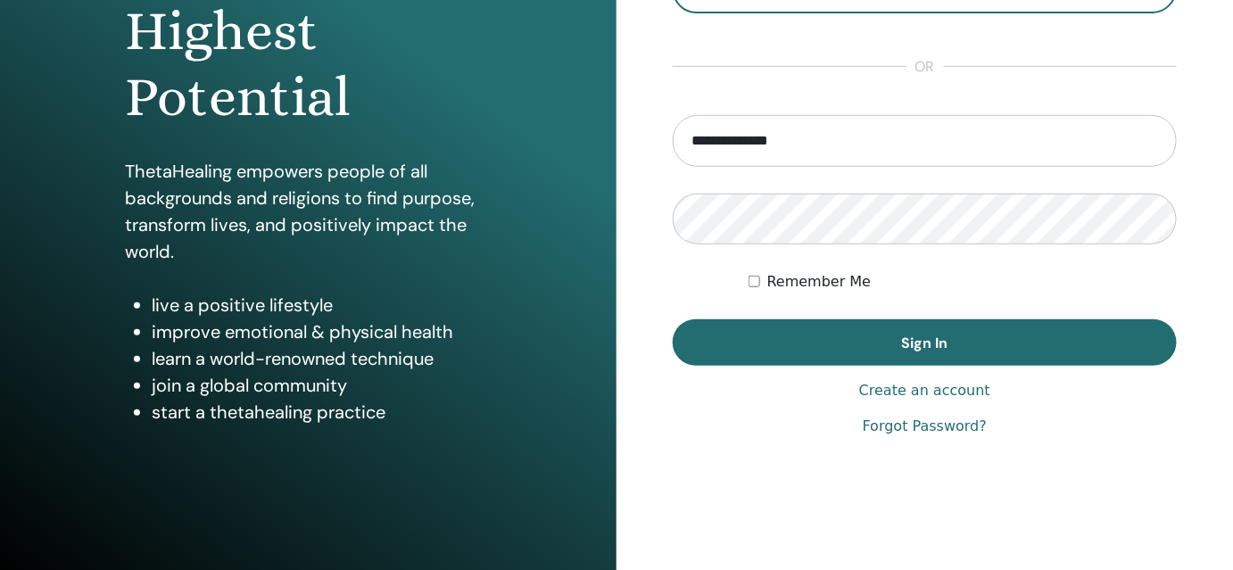 This screenshot has height=570, width=1233. Describe the element at coordinates (925, 67) in the screenshot. I see `span: or` at that location.